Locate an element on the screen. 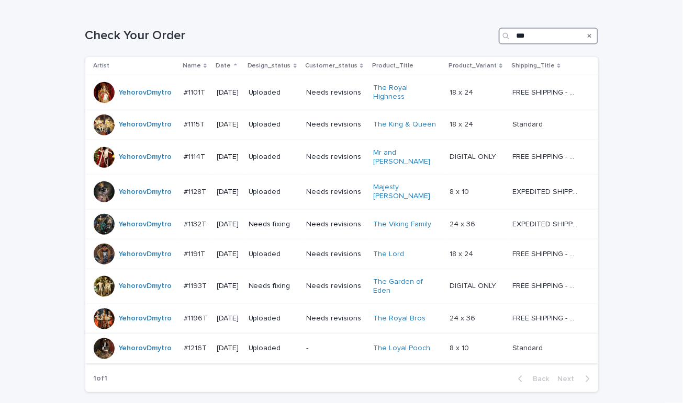 Image resolution: width=683 pixels, height=403 pixels. div: Search is located at coordinates (548, 36).